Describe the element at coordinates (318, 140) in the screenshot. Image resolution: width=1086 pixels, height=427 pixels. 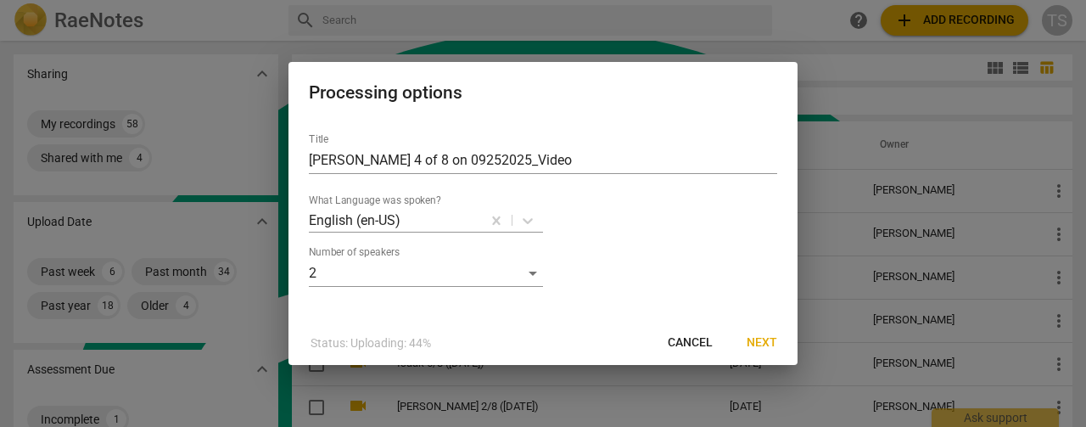
I see `label: Title` at that location.